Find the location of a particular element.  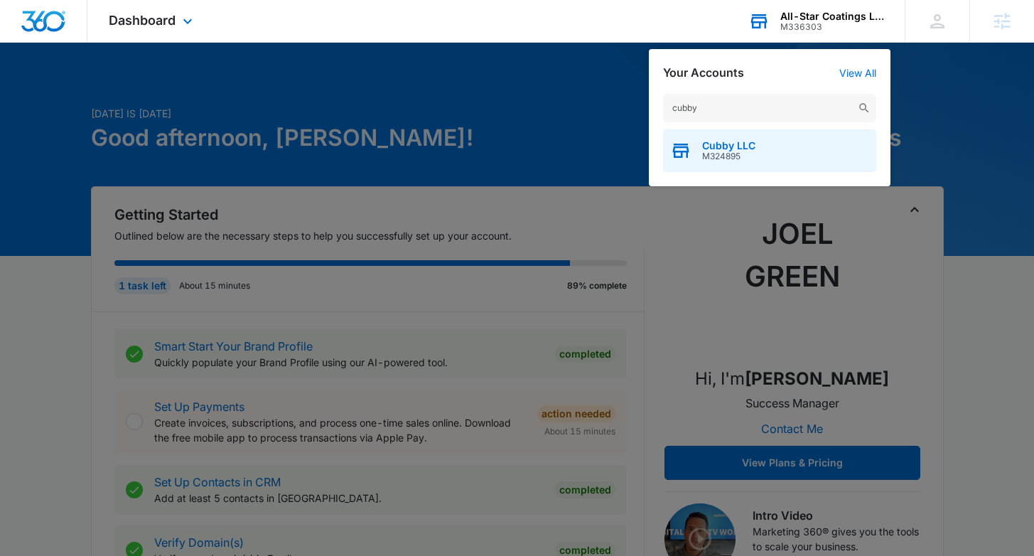

span: Dashboard is located at coordinates (142, 20).